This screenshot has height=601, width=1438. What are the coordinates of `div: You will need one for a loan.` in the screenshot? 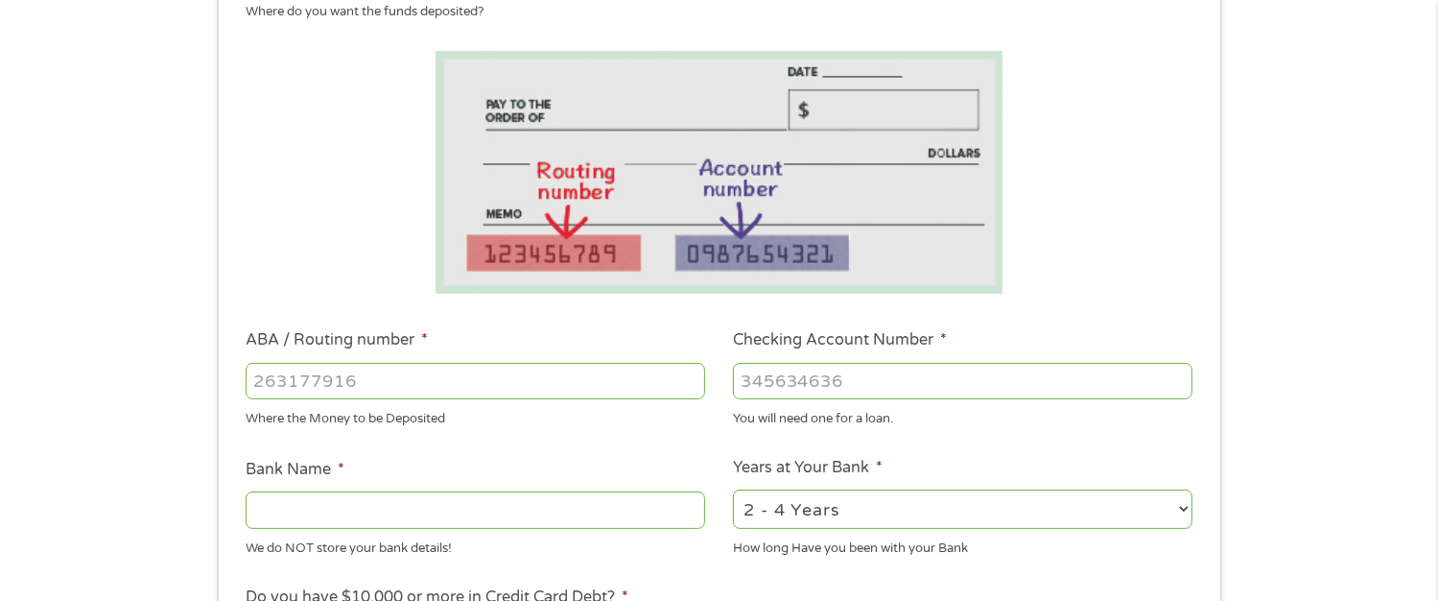 It's located at (962, 415).